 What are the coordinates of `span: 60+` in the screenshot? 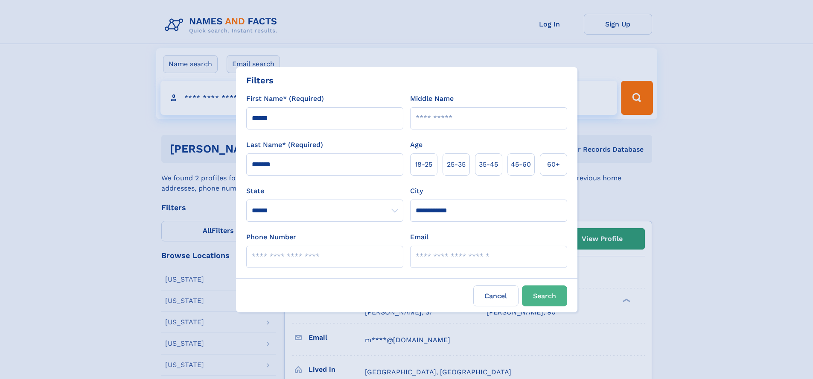 It's located at (554, 164).